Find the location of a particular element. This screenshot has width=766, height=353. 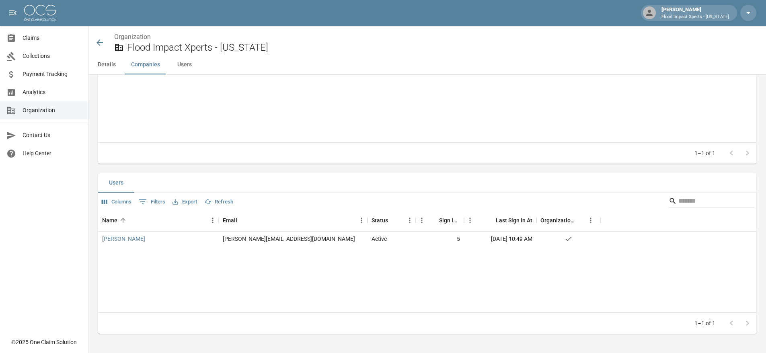

button: Refresh is located at coordinates (219, 202).